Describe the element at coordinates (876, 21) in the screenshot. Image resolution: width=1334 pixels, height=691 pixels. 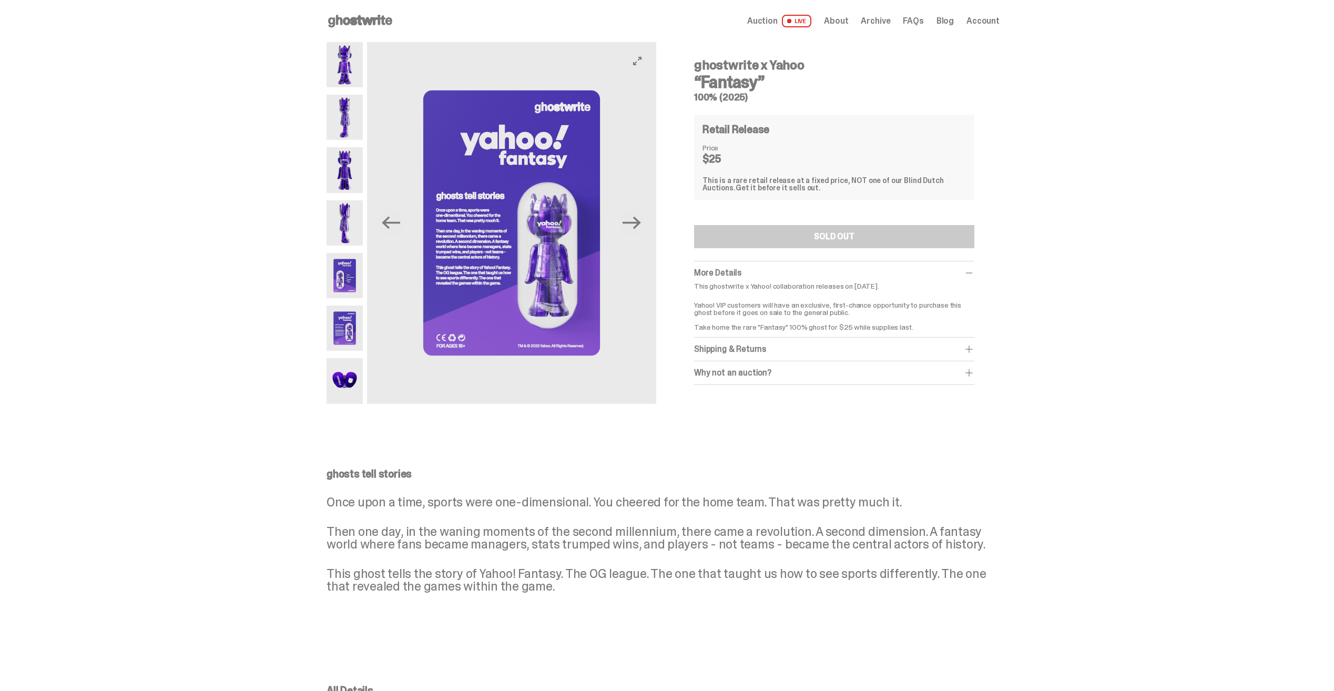
I see `span: Archive` at that location.